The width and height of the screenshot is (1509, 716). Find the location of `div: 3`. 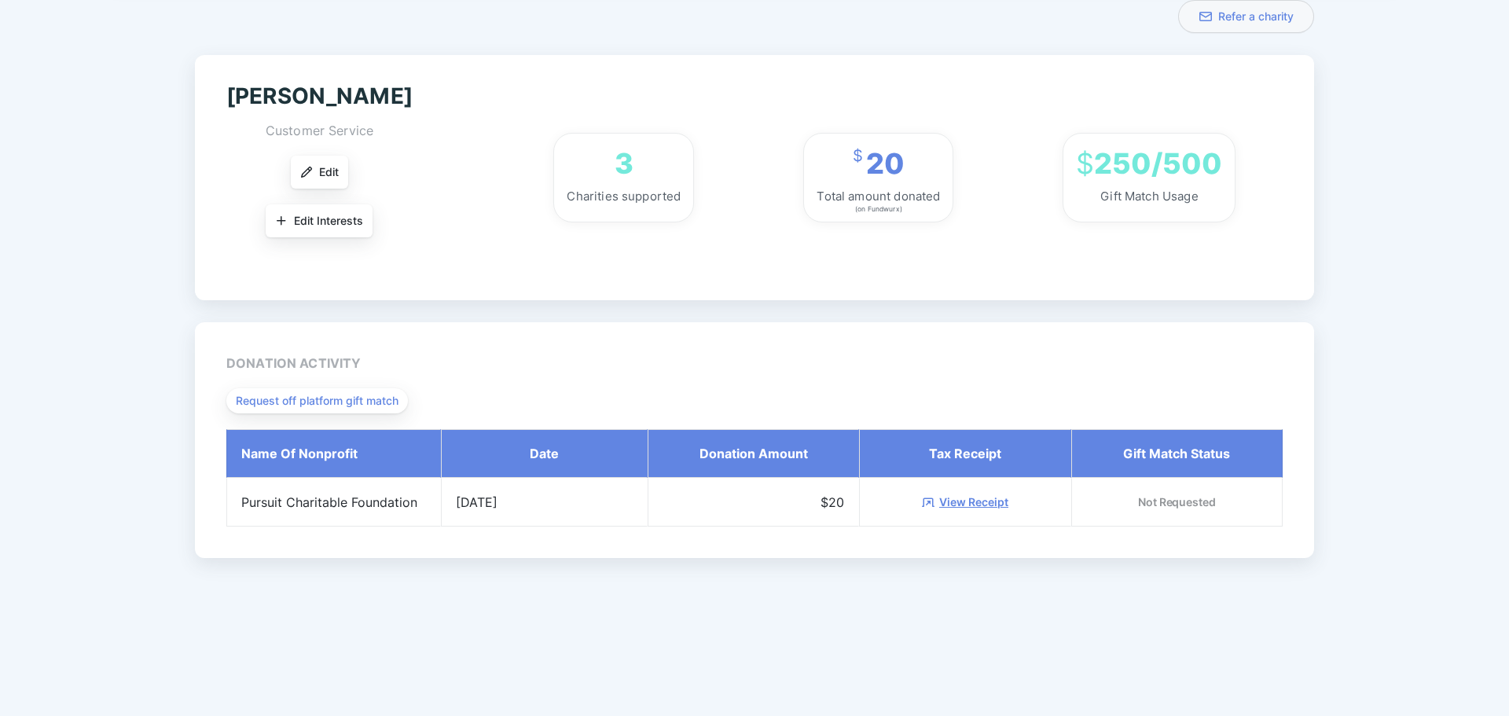

div: 3 is located at coordinates (624, 164).